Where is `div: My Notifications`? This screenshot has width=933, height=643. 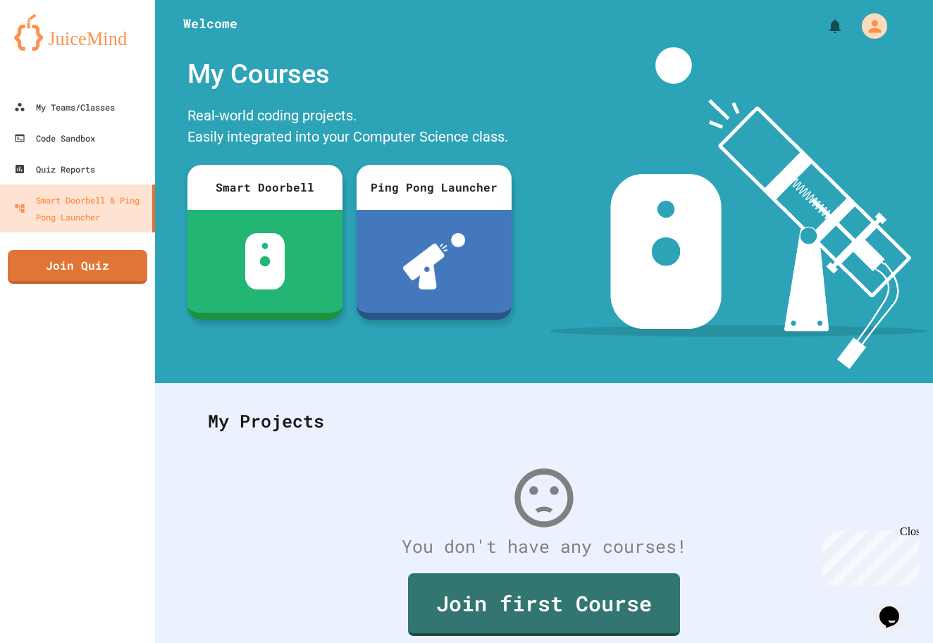
div: My Notifications is located at coordinates (824, 26).